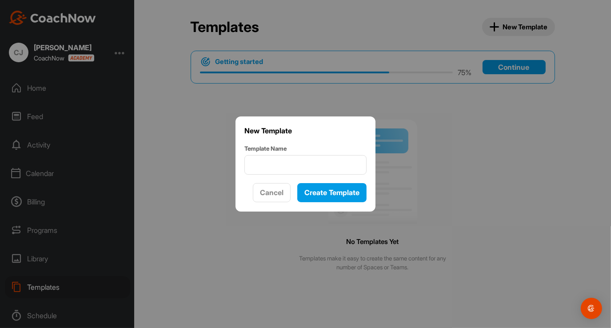 The height and width of the screenshot is (328, 611). Describe the element at coordinates (271, 192) in the screenshot. I see `span: Cancel` at that location.